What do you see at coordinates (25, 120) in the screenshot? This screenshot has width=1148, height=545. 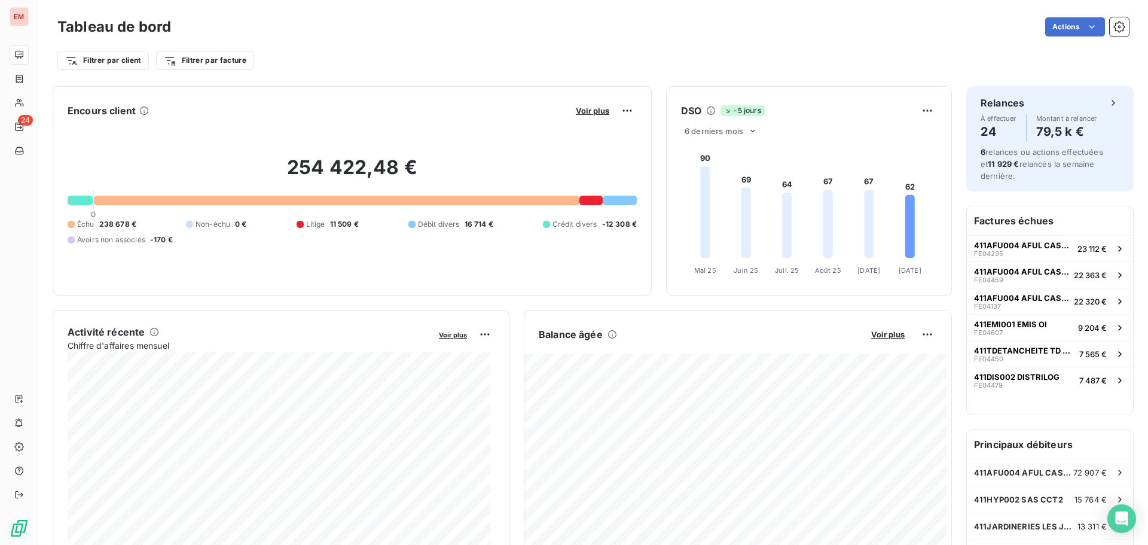 I see `span: 24` at bounding box center [25, 120].